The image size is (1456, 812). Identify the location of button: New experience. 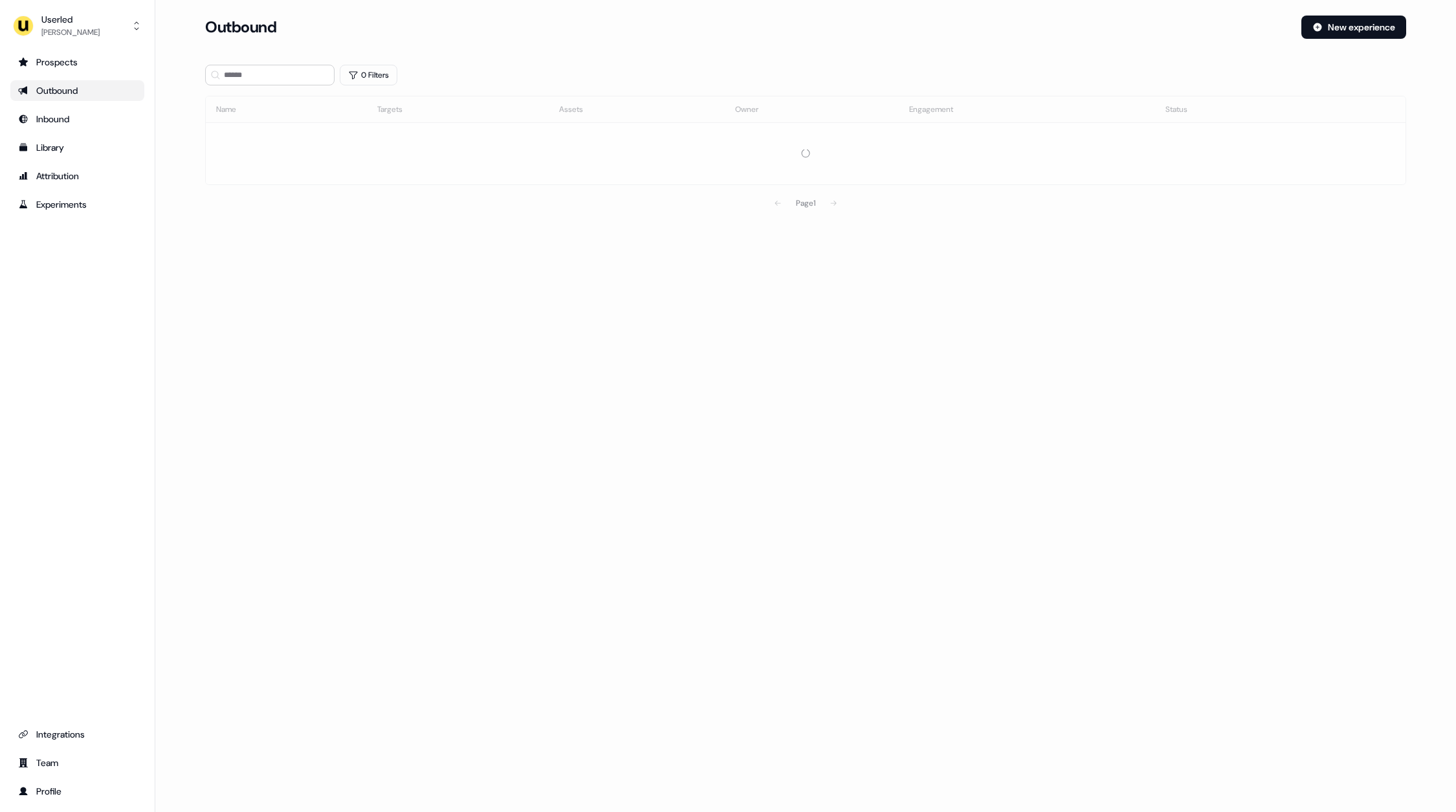
(1354, 27).